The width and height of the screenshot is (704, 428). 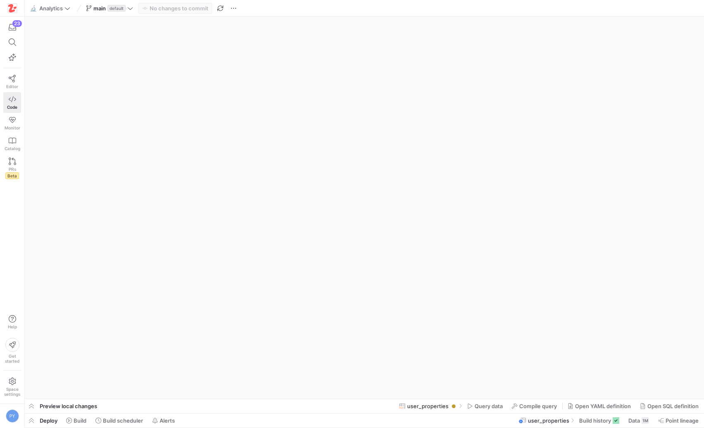 I want to click on button: 🔬Analytics, so click(x=50, y=8).